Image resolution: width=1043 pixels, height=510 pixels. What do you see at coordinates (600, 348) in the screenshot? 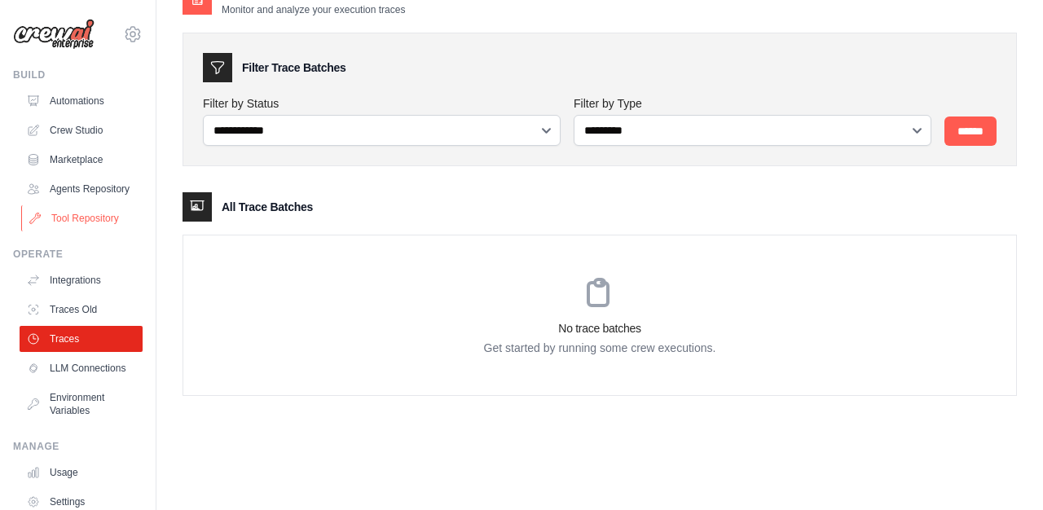
I see `p: Get started by running some crew executions.` at bounding box center [600, 348].